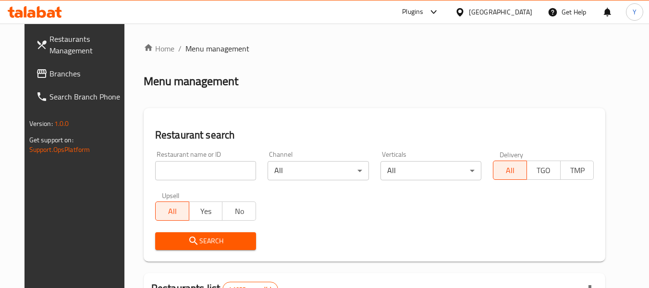 The width and height of the screenshot is (649, 288). Describe the element at coordinates (375, 135) in the screenshot. I see `h2: Restaurant search` at that location.